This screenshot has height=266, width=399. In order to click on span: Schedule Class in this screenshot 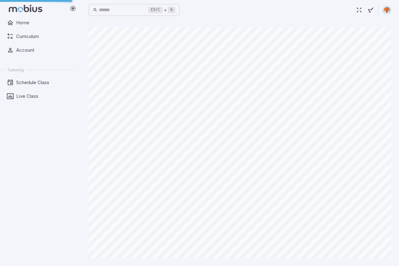, I will do `click(44, 83)`.